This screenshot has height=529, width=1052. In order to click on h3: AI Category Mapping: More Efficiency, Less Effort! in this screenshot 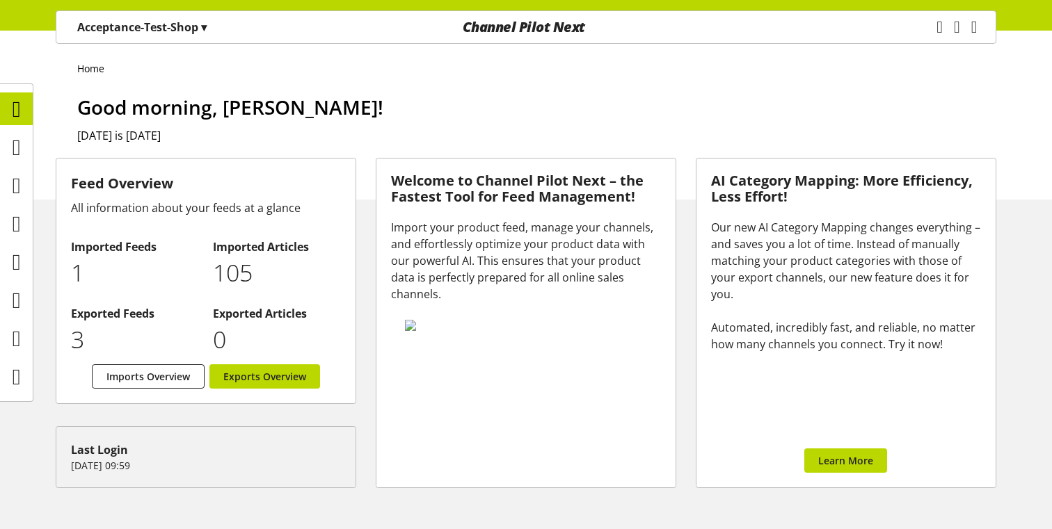, I will do `click(846, 188)`.